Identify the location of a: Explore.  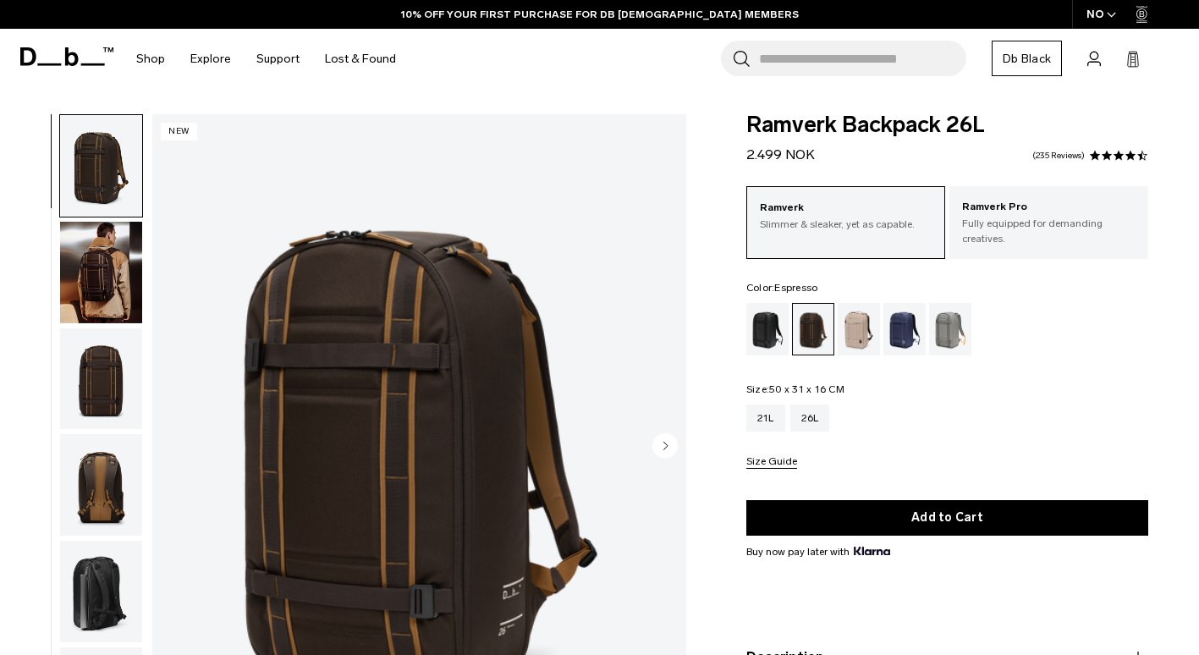
(211, 58).